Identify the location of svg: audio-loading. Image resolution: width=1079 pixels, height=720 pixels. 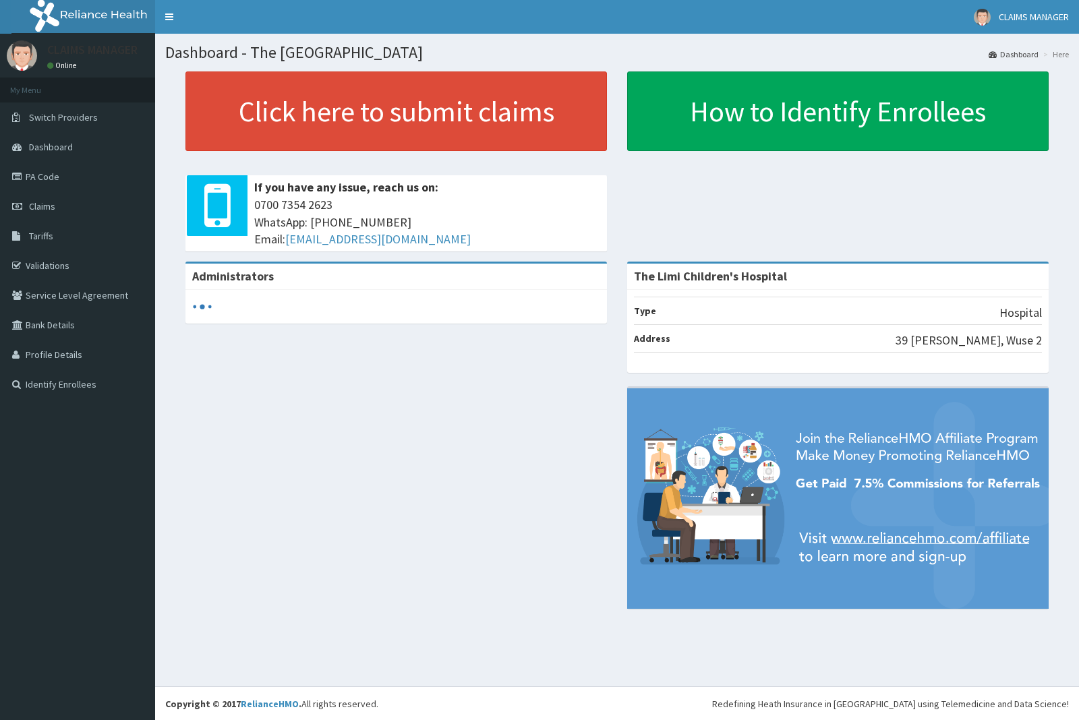
(202, 307).